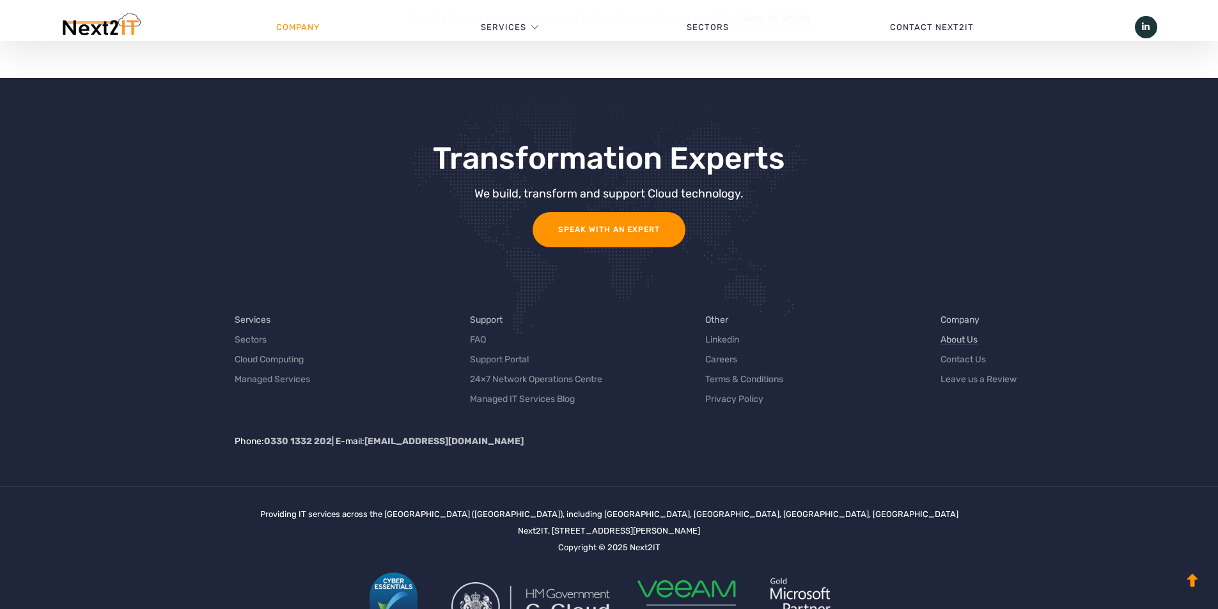 The width and height of the screenshot is (1218, 609). I want to click on a: Careers, so click(721, 359).